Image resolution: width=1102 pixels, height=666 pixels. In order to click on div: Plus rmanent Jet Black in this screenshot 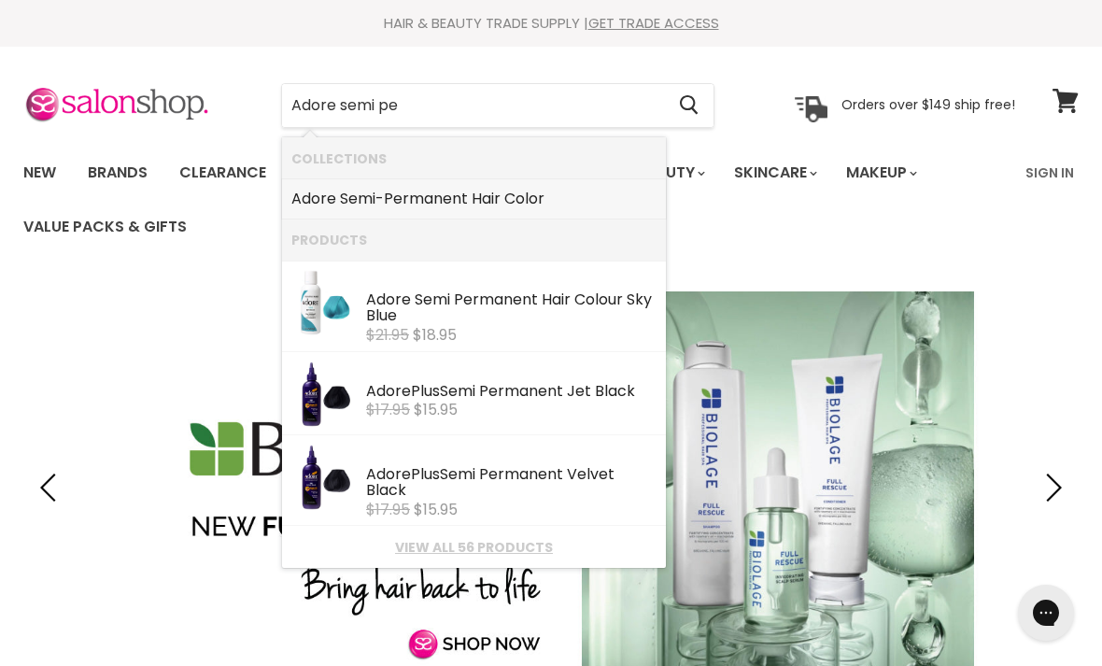, I will do `click(511, 392)`.